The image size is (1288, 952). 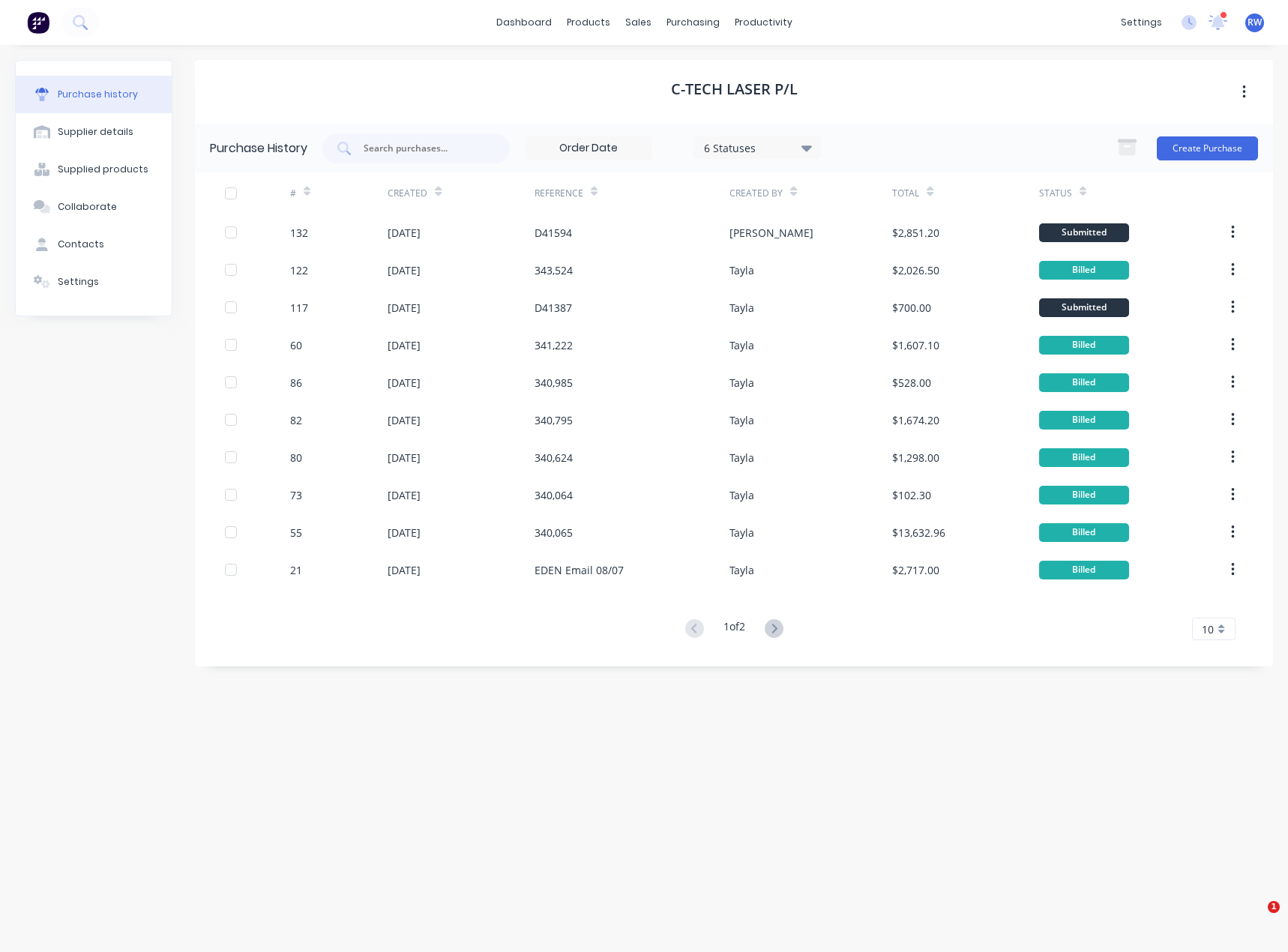 I want to click on div: Settings, so click(x=78, y=282).